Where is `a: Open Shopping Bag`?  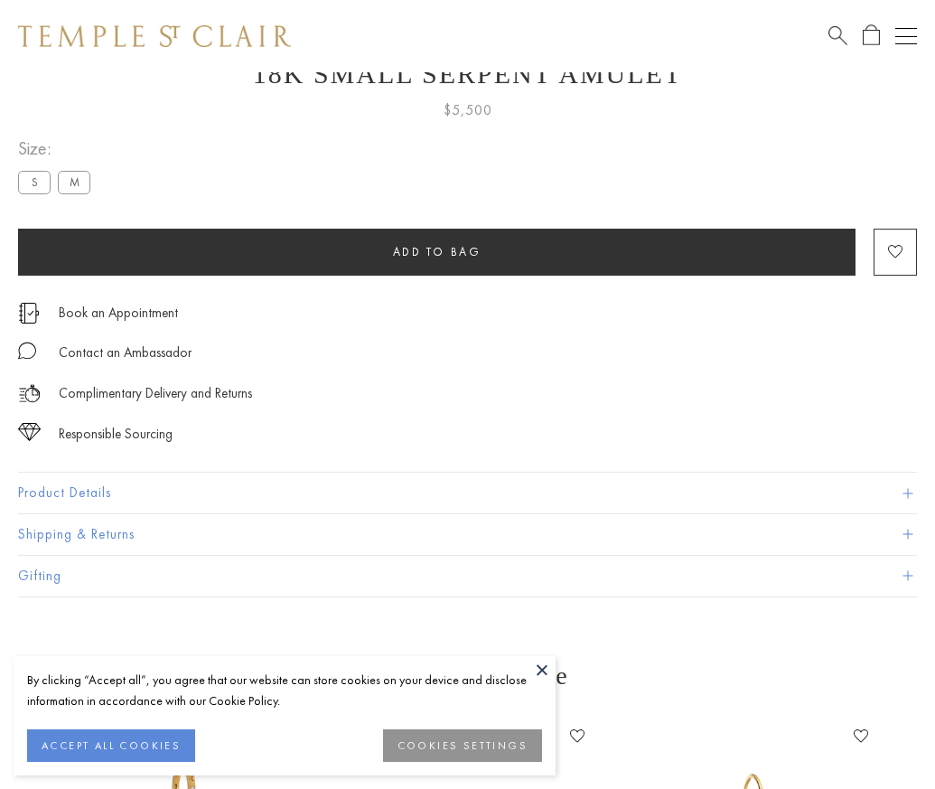
a: Open Shopping Bag is located at coordinates (871, 35).